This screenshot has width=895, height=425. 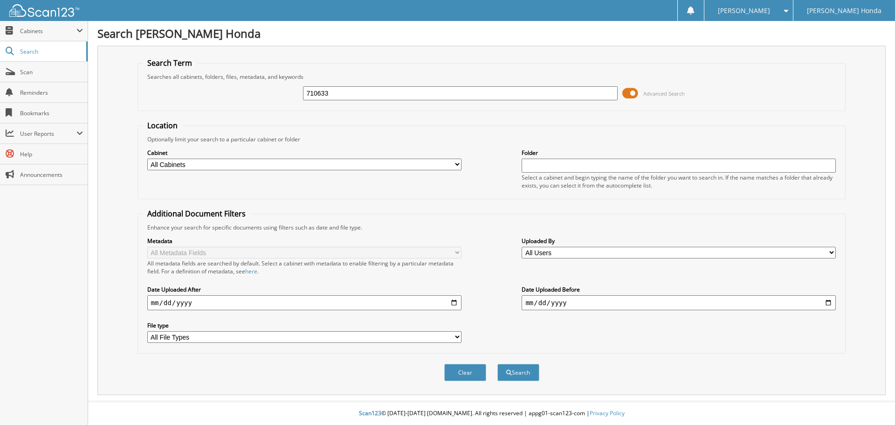 What do you see at coordinates (664, 93) in the screenshot?
I see `span: Advanced Search` at bounding box center [664, 93].